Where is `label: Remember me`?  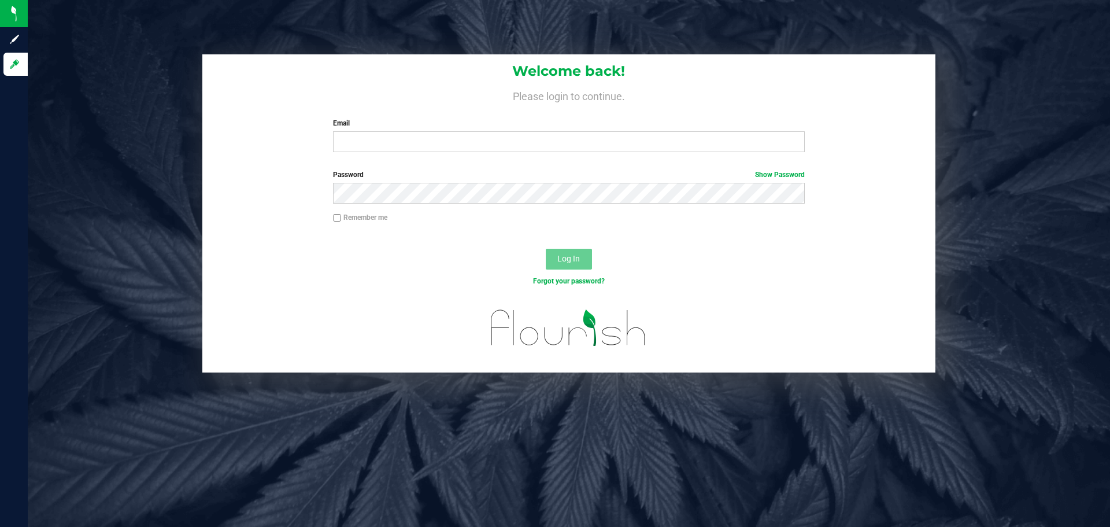 label: Remember me is located at coordinates (360, 217).